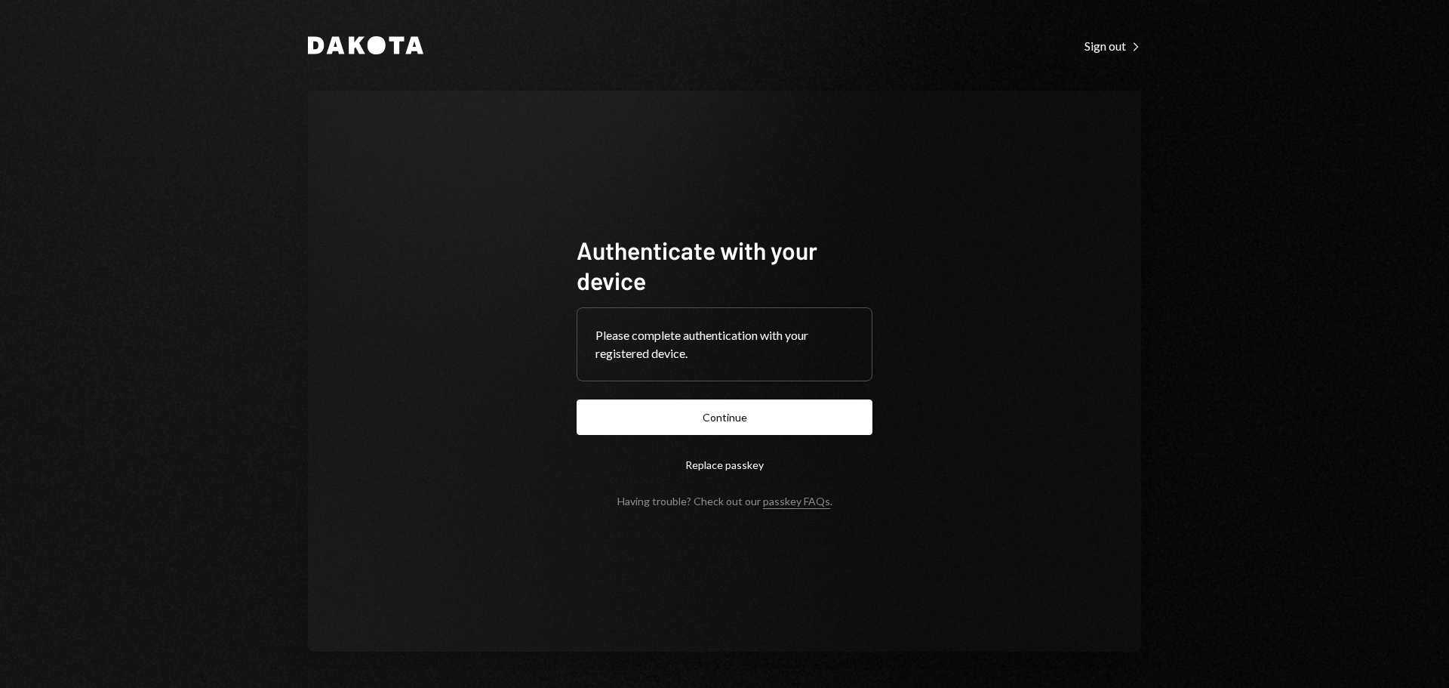 The height and width of the screenshot is (688, 1449). Describe the element at coordinates (796, 501) in the screenshot. I see `a: passkey FAQs` at that location.